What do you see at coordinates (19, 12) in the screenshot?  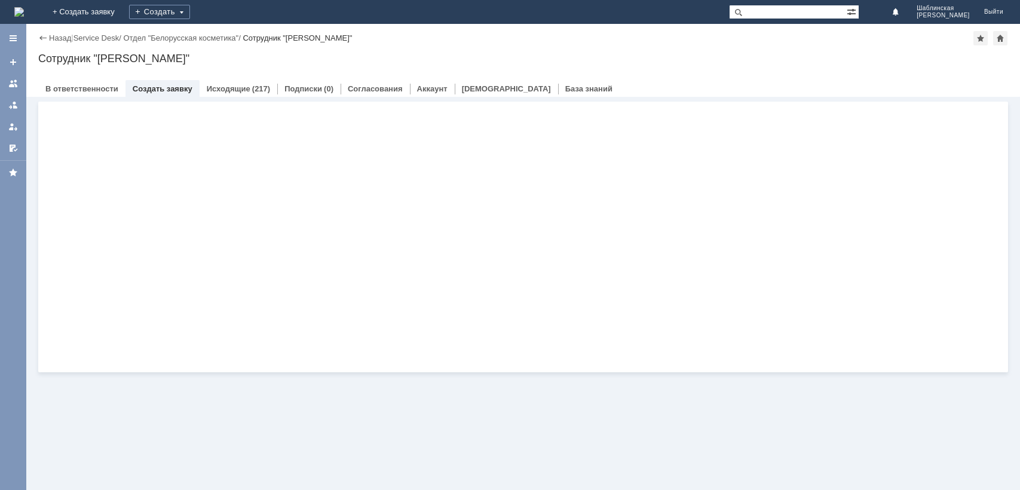 I see `a: Перейти на домашнюю страницу` at bounding box center [19, 12].